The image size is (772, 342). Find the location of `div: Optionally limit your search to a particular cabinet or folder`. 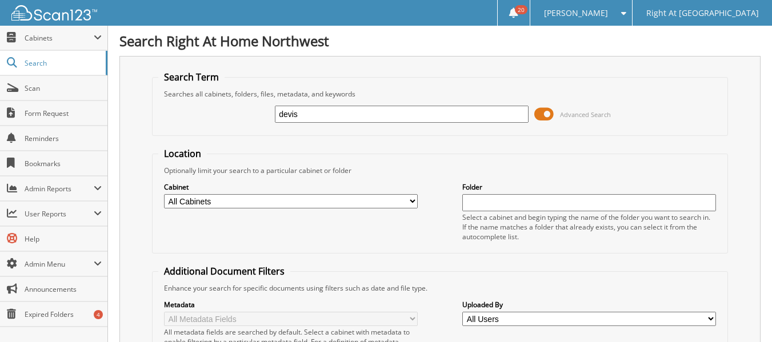

div: Optionally limit your search to a particular cabinet or folder is located at coordinates (440, 170).